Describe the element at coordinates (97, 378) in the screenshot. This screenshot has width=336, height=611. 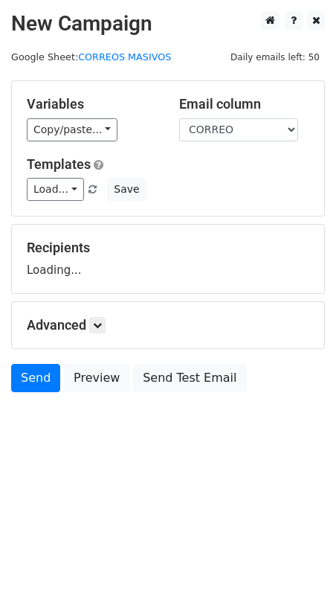
I see `a: Preview` at that location.